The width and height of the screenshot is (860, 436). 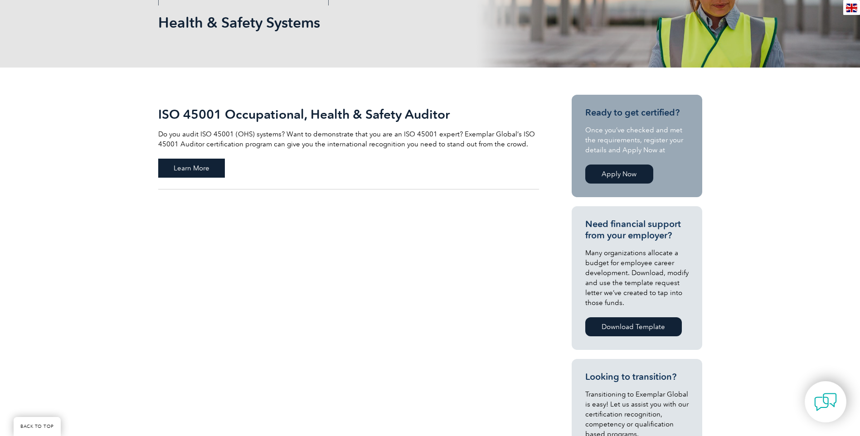 I want to click on h3: Need financial support from your employer?, so click(x=637, y=230).